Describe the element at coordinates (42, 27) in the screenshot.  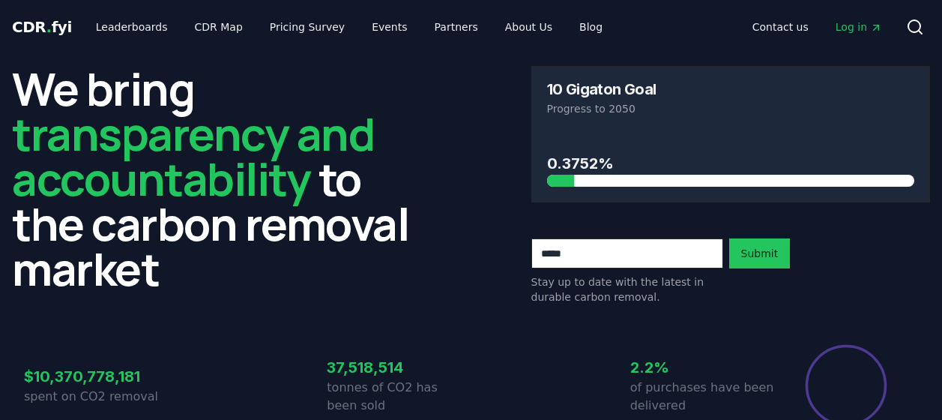
I see `a: CDR.fyi` at that location.